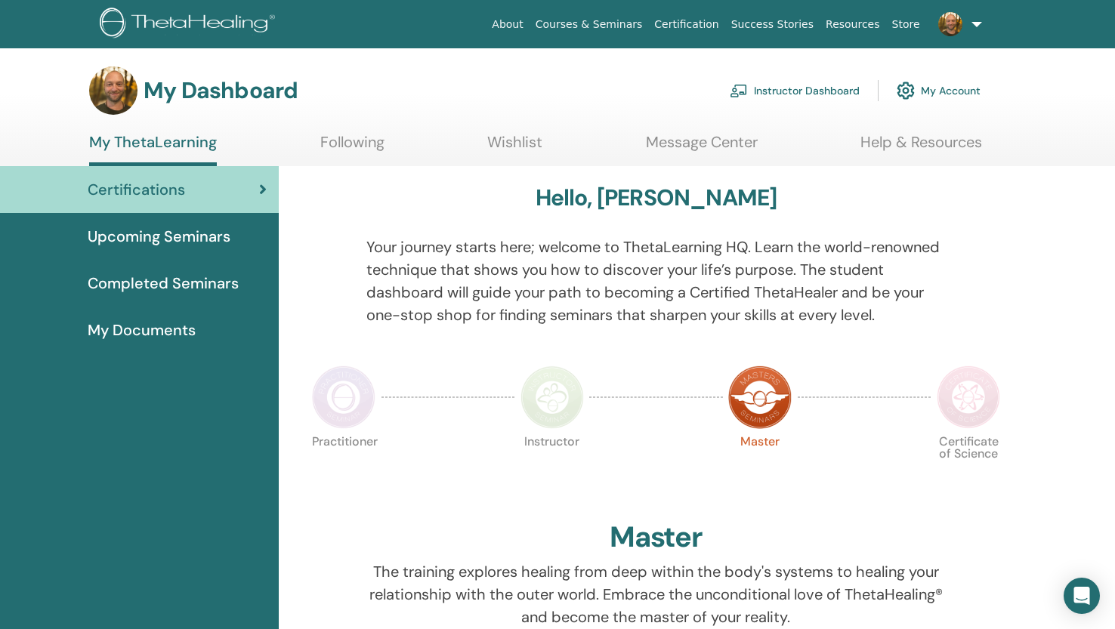 This screenshot has height=629, width=1115. Describe the element at coordinates (507, 24) in the screenshot. I see `a: About` at that location.